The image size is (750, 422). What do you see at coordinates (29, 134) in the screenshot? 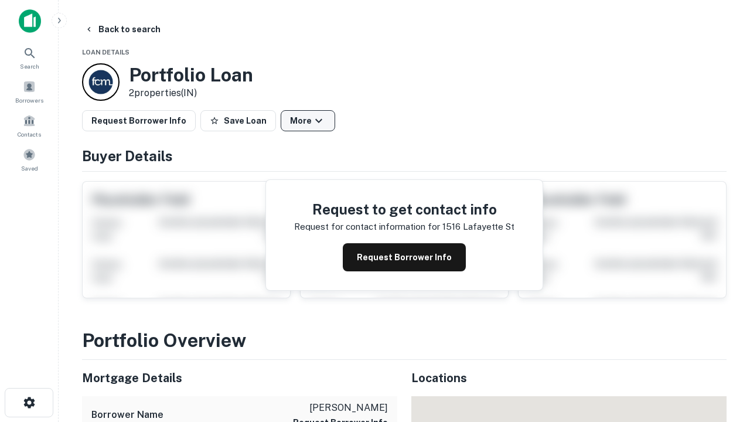
I see `span: Contacts` at bounding box center [29, 134].